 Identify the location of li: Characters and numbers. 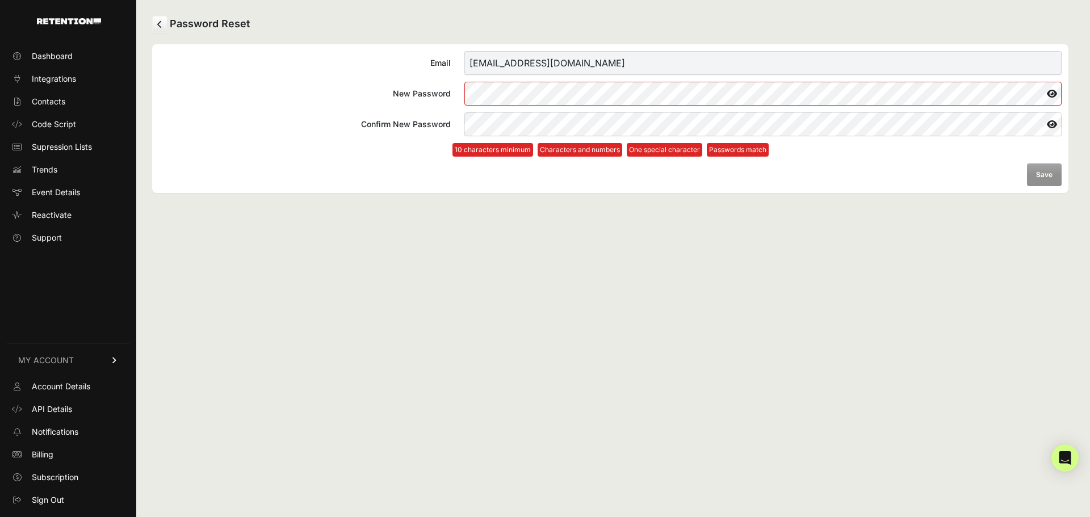
(580, 150).